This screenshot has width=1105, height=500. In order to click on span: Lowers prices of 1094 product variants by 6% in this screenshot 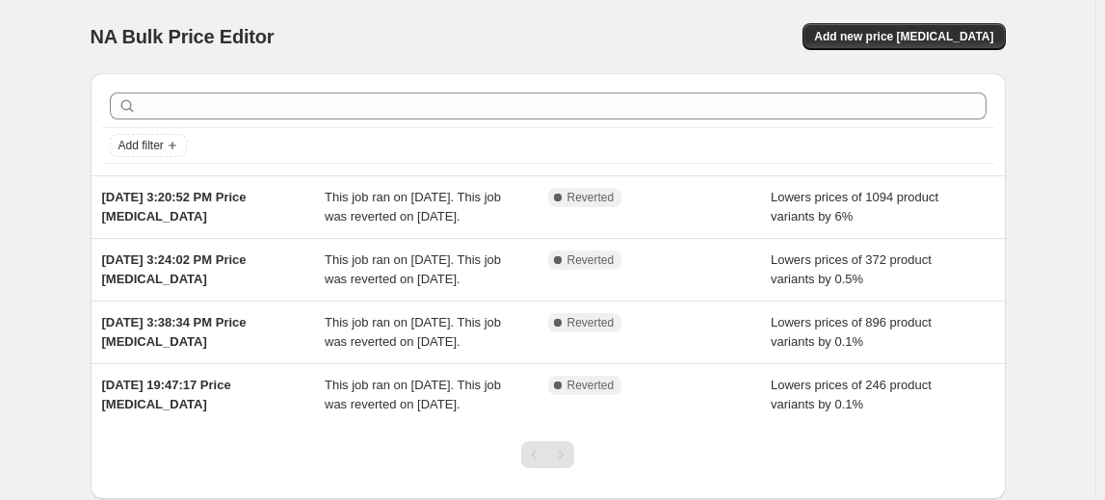, I will do `click(854, 206)`.